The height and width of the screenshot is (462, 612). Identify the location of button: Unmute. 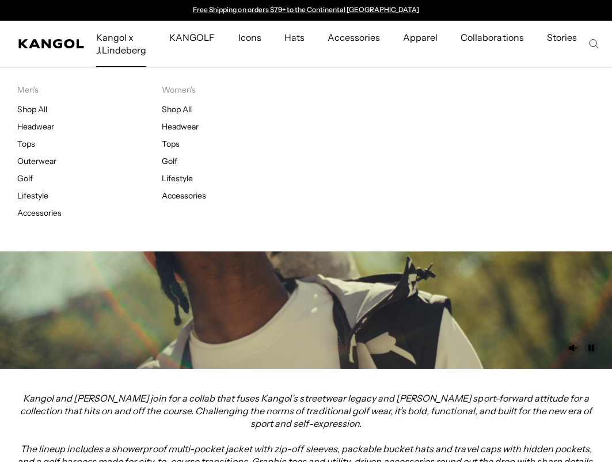
(573, 348).